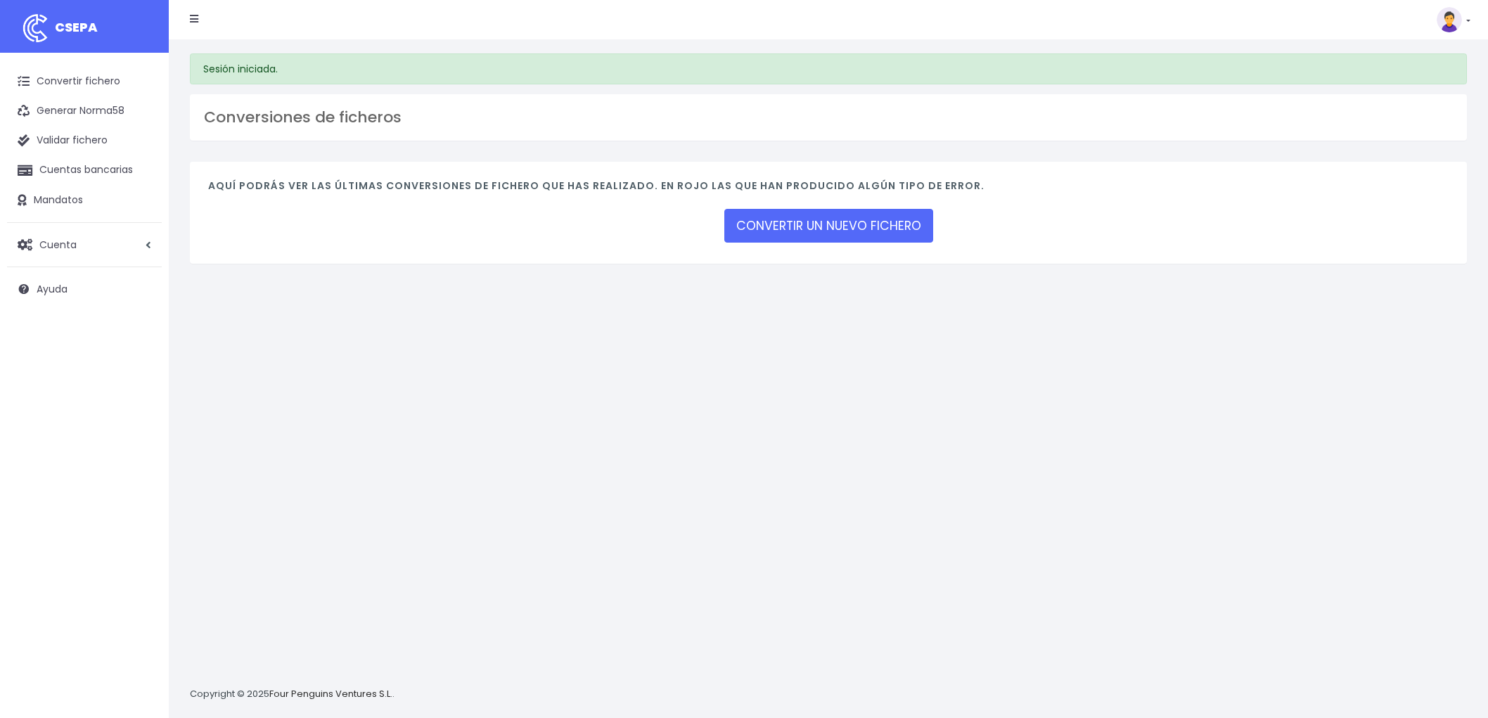  Describe the element at coordinates (84, 200) in the screenshot. I see `a: Mandatos` at that location.